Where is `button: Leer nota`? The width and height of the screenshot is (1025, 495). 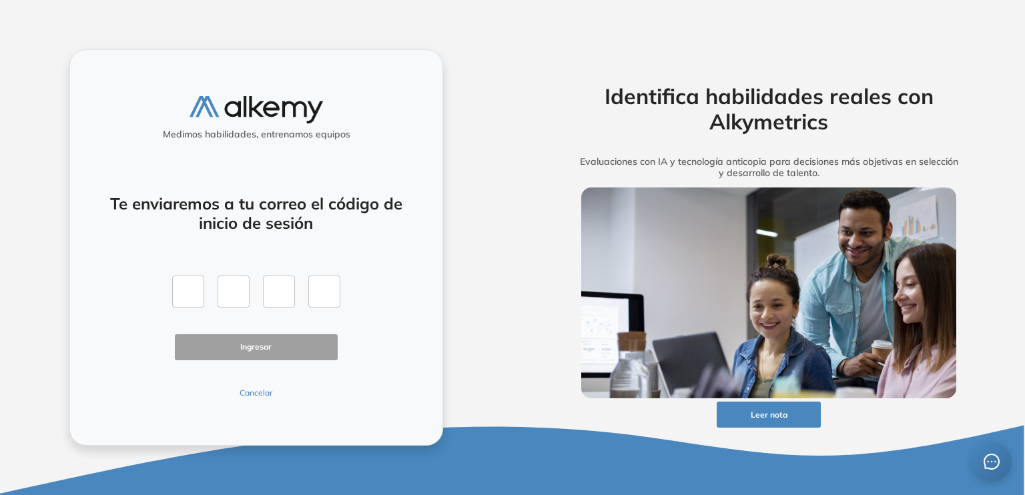
button: Leer nota is located at coordinates (768, 414).